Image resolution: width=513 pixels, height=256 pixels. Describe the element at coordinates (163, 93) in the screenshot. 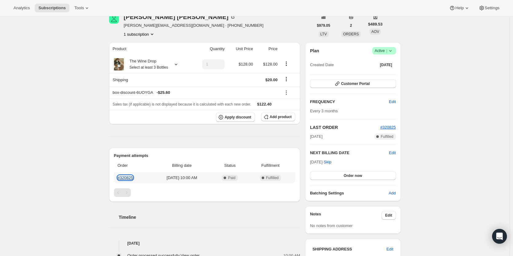

I see `span: - $25.60` at that location.